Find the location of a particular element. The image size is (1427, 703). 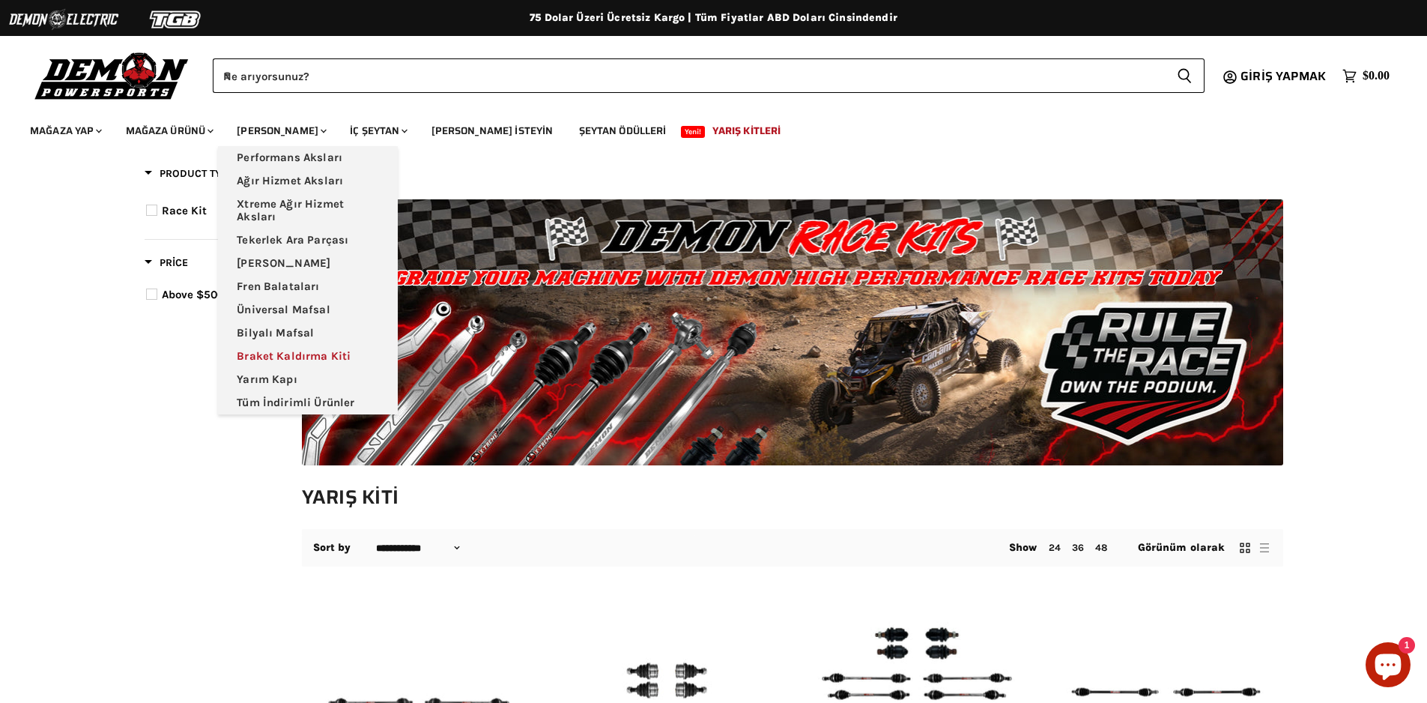

nav: Ekmek kırıntıları is located at coordinates (792, 172).